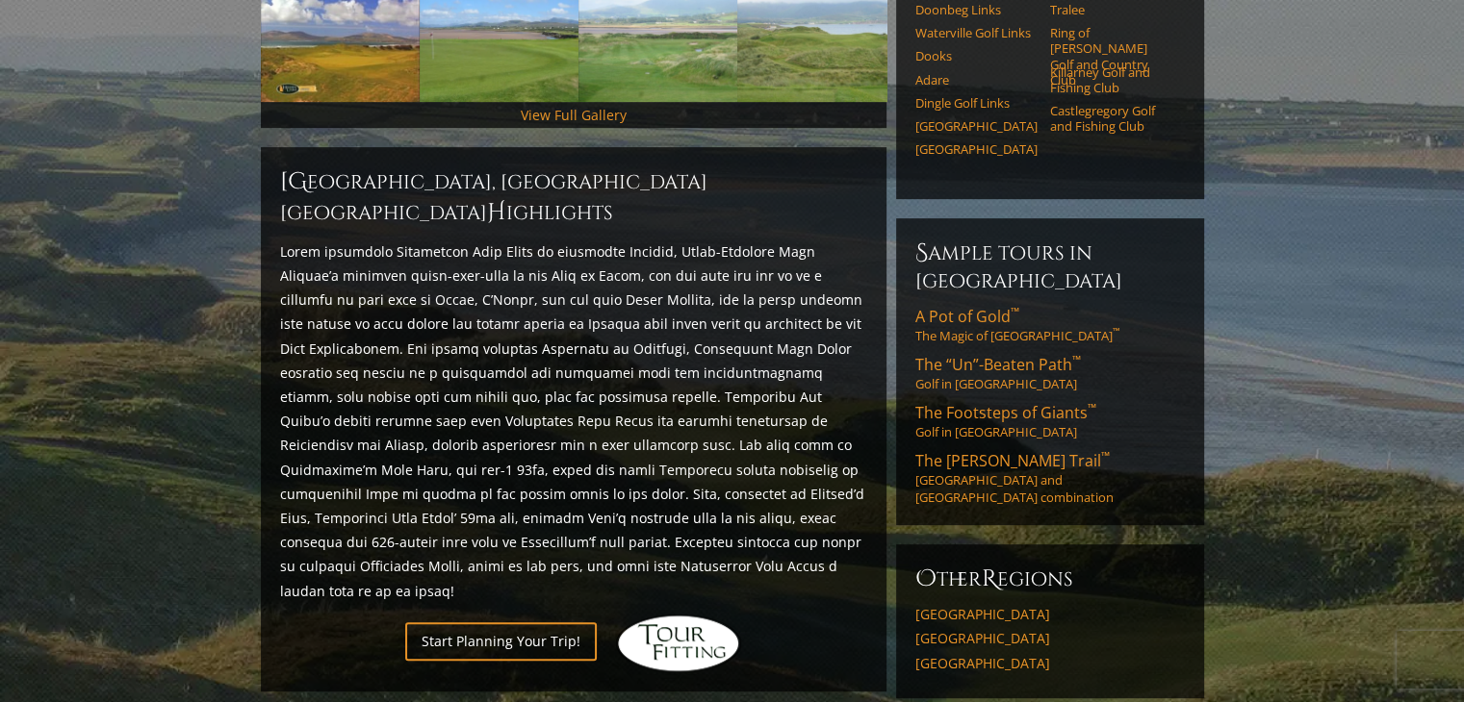 The height and width of the screenshot is (702, 1464). Describe the element at coordinates (497, 213) in the screenshot. I see `span: H` at that location.